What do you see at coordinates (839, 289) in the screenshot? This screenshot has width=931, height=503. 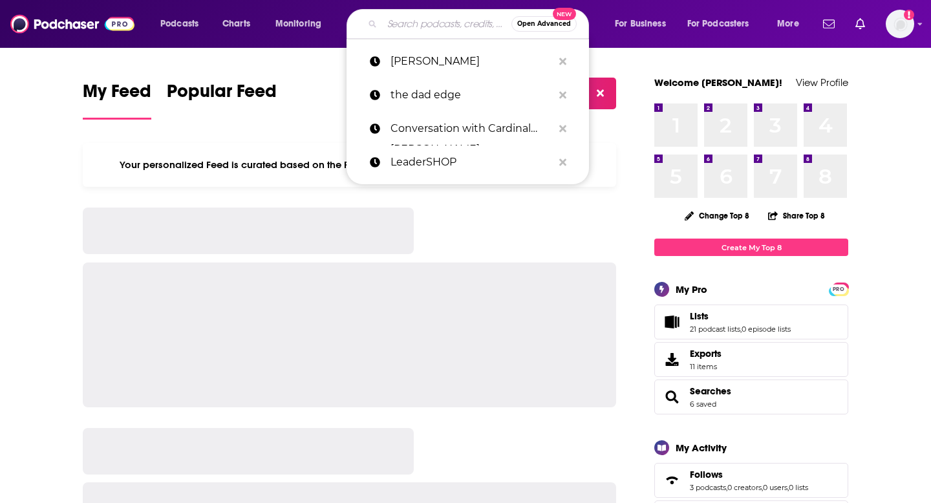 I see `span: PRO` at bounding box center [839, 289].